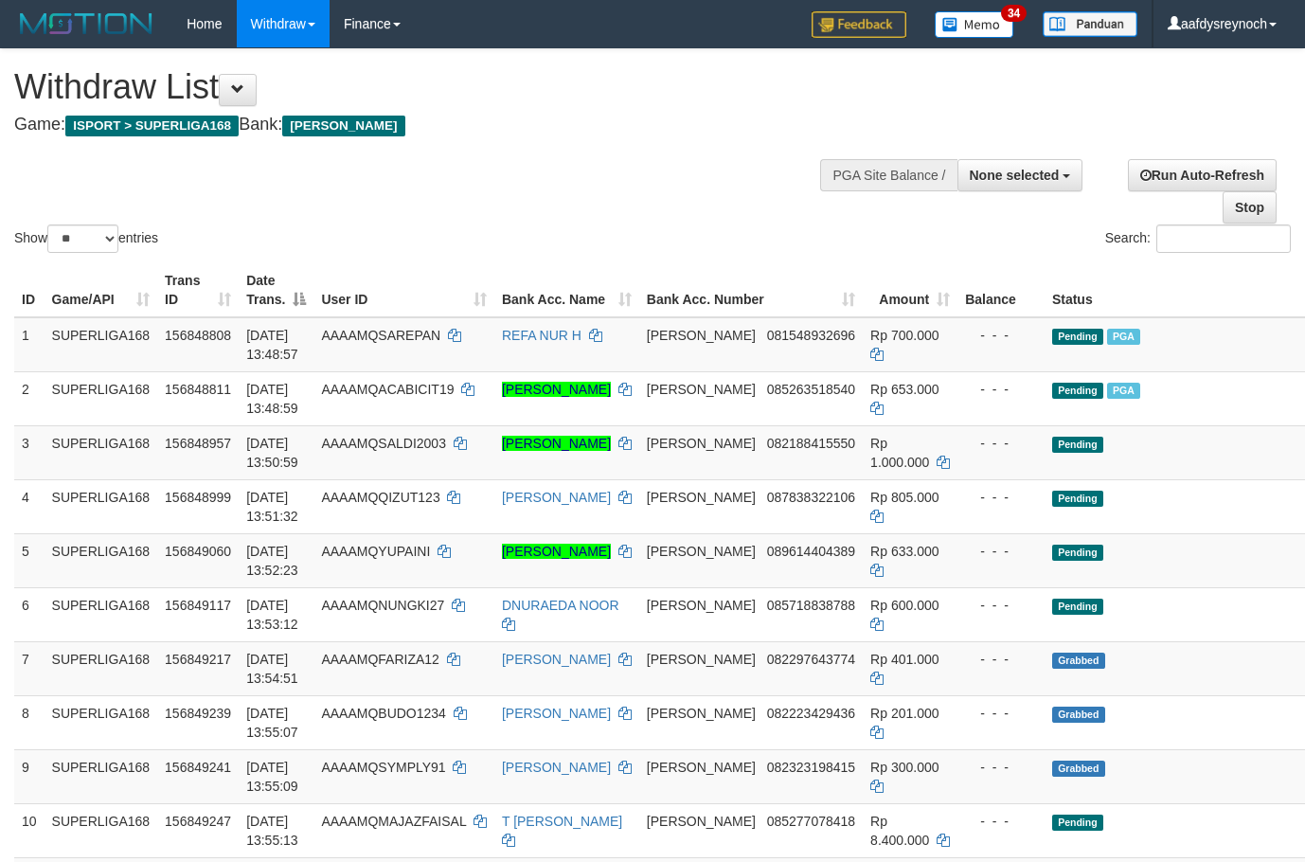 The image size is (1305, 862). I want to click on img: Feedback.jpg, so click(859, 25).